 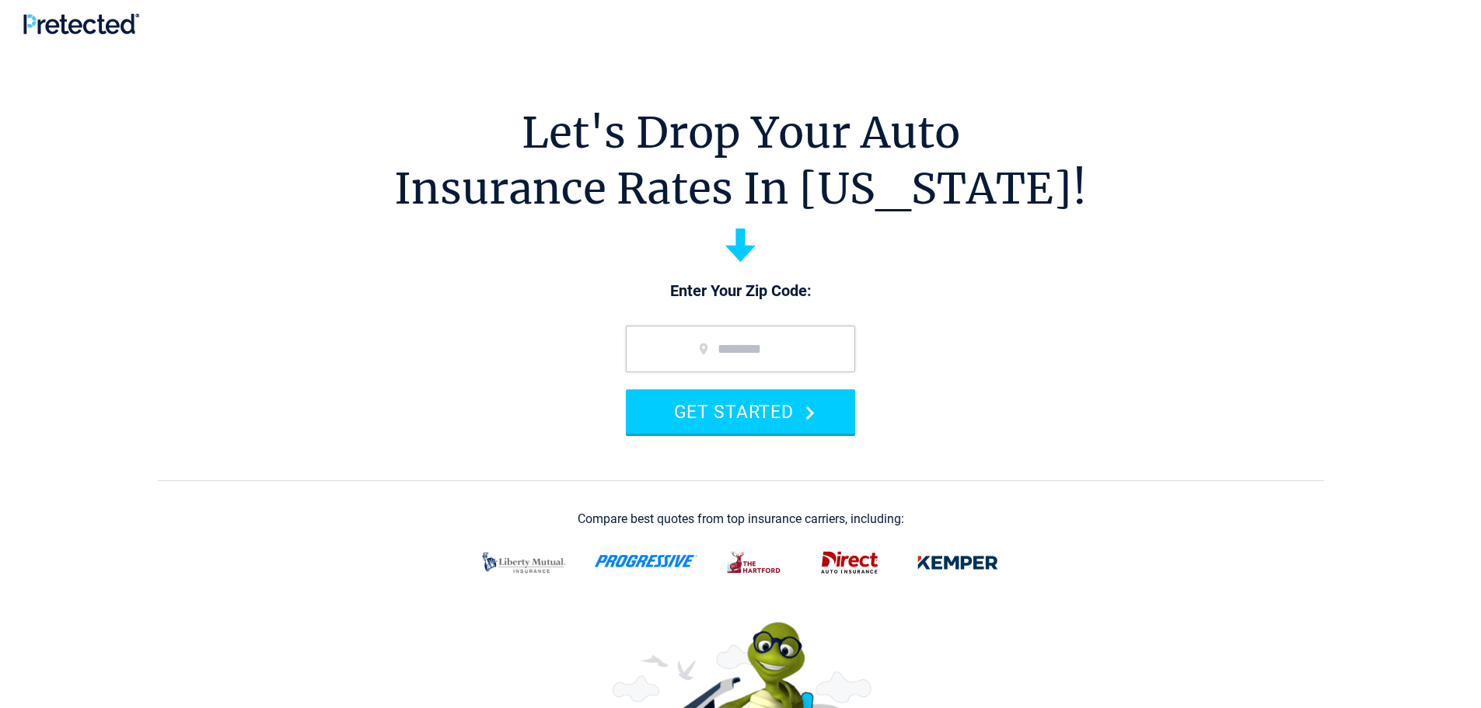 I want to click on p: Enter Your Zip Code:, so click(x=740, y=292).